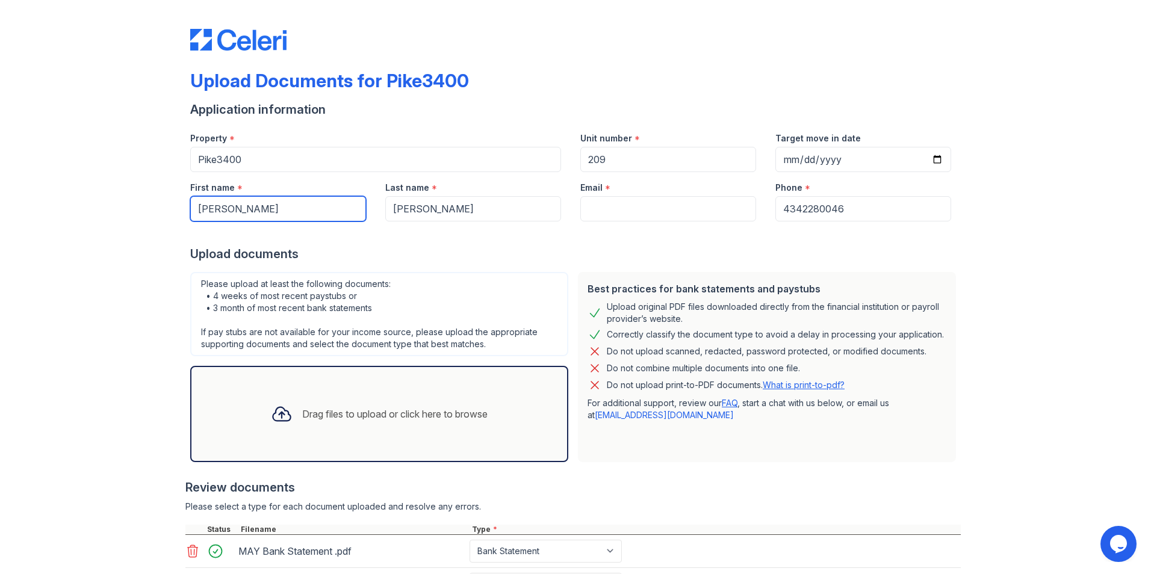 The height and width of the screenshot is (574, 1151). Describe the element at coordinates (591, 188) in the screenshot. I see `label: Email` at that location.